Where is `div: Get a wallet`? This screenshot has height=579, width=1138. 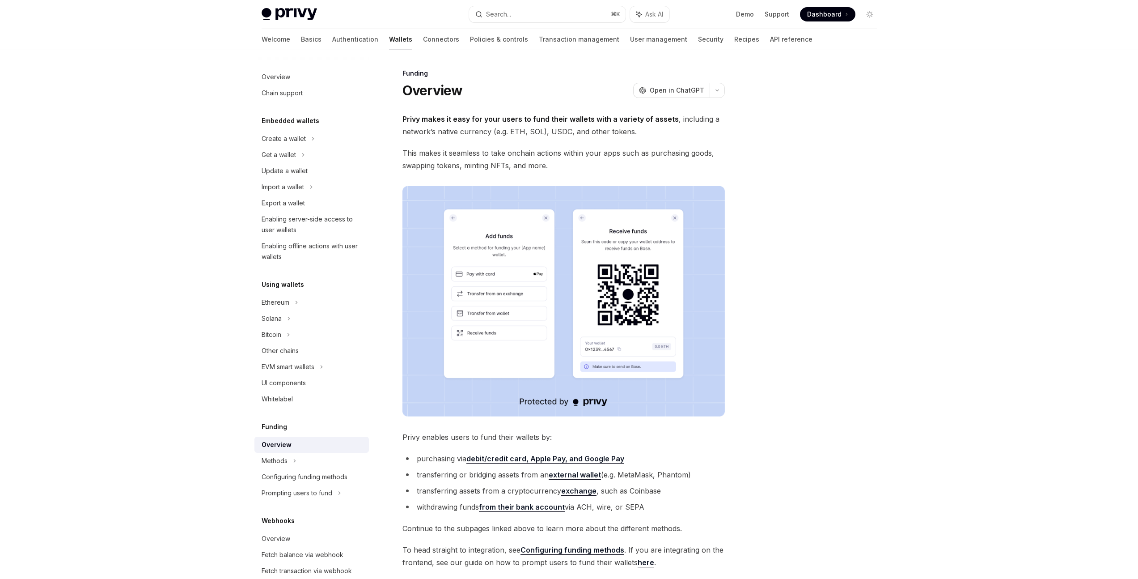
div: Get a wallet is located at coordinates (279, 155).